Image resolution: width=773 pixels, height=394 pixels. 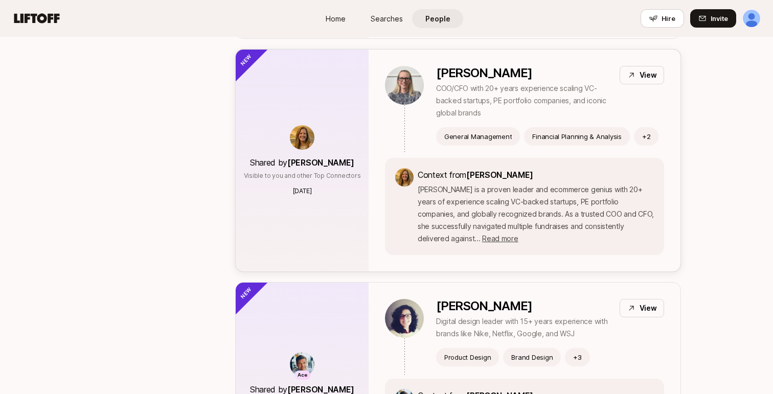 What do you see at coordinates (335, 18) in the screenshot?
I see `span: Home` at bounding box center [335, 18].